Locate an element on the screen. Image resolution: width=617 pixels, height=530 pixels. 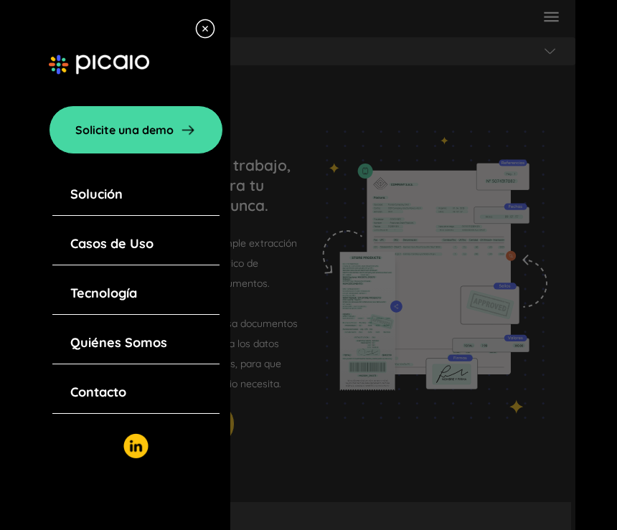
a: Contacto is located at coordinates (98, 392).